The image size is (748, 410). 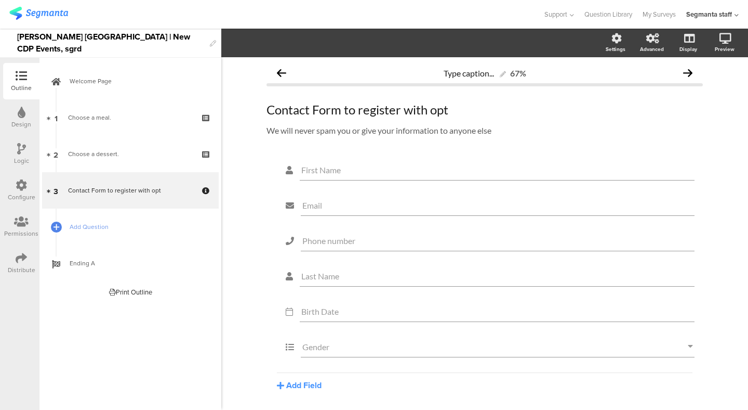 I want to click on div: Advanced, so click(x=652, y=49).